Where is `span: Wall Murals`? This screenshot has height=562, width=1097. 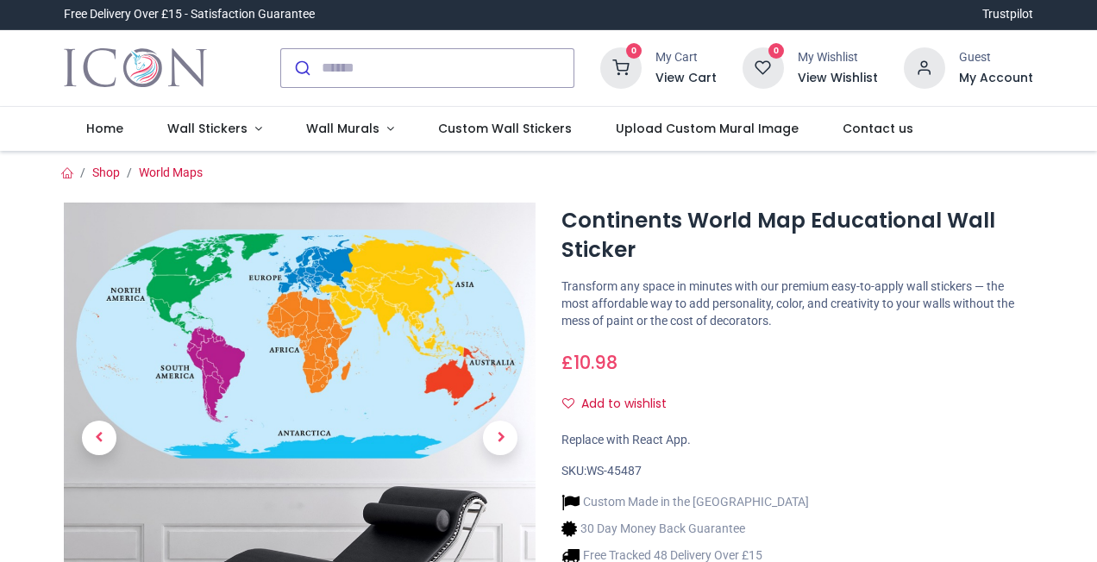 span: Wall Murals is located at coordinates (342, 129).